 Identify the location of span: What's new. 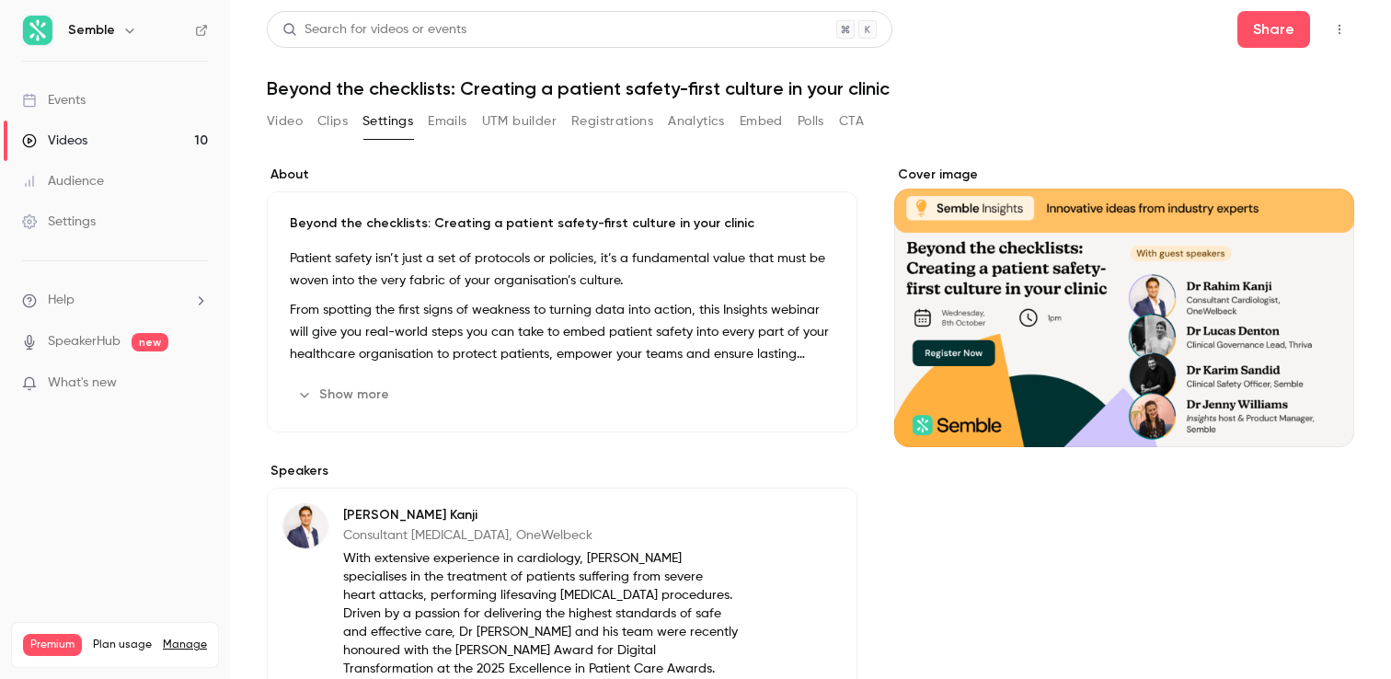
(82, 383).